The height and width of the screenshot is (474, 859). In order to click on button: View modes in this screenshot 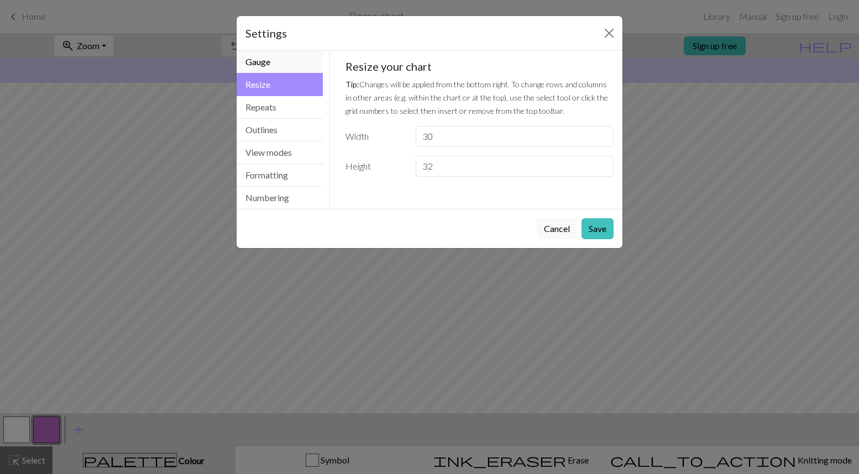, I will do `click(280, 152)`.